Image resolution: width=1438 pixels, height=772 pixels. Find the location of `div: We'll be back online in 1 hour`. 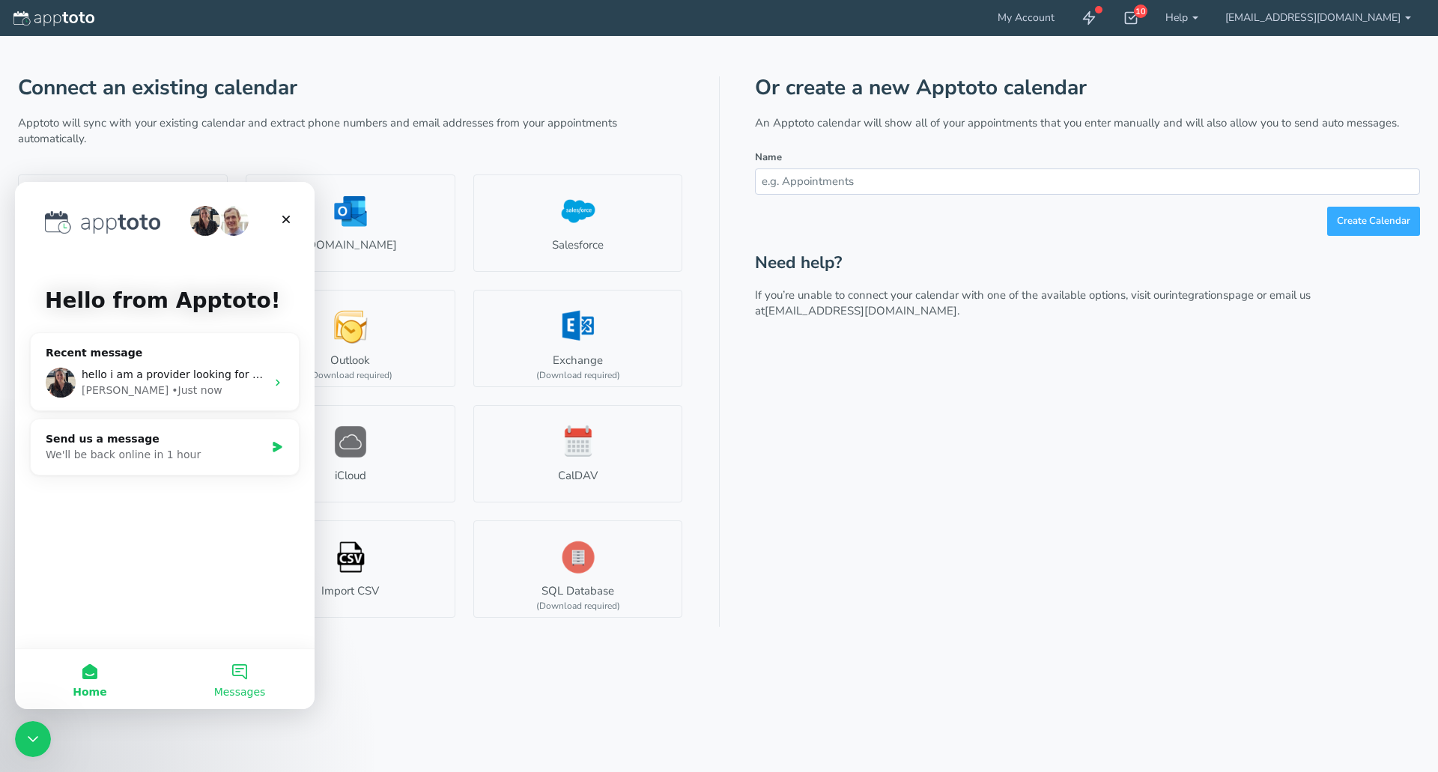

div: We'll be back online in 1 hour is located at coordinates (140, 273).